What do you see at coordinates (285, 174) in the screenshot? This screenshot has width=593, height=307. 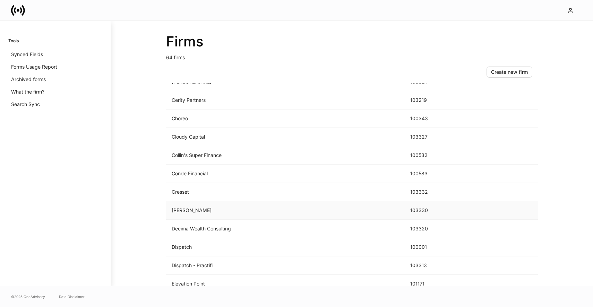 I see `td: Conde Financial` at bounding box center [285, 174].